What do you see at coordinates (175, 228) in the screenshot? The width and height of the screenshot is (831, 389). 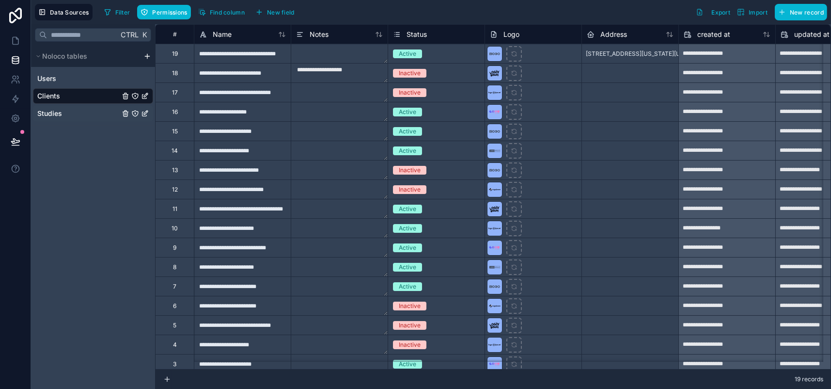 I see `div: 10` at bounding box center [175, 228].